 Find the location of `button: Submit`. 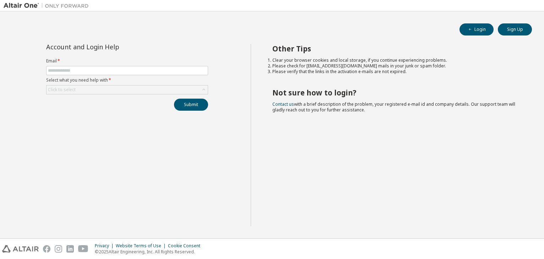

button: Submit is located at coordinates (191, 105).